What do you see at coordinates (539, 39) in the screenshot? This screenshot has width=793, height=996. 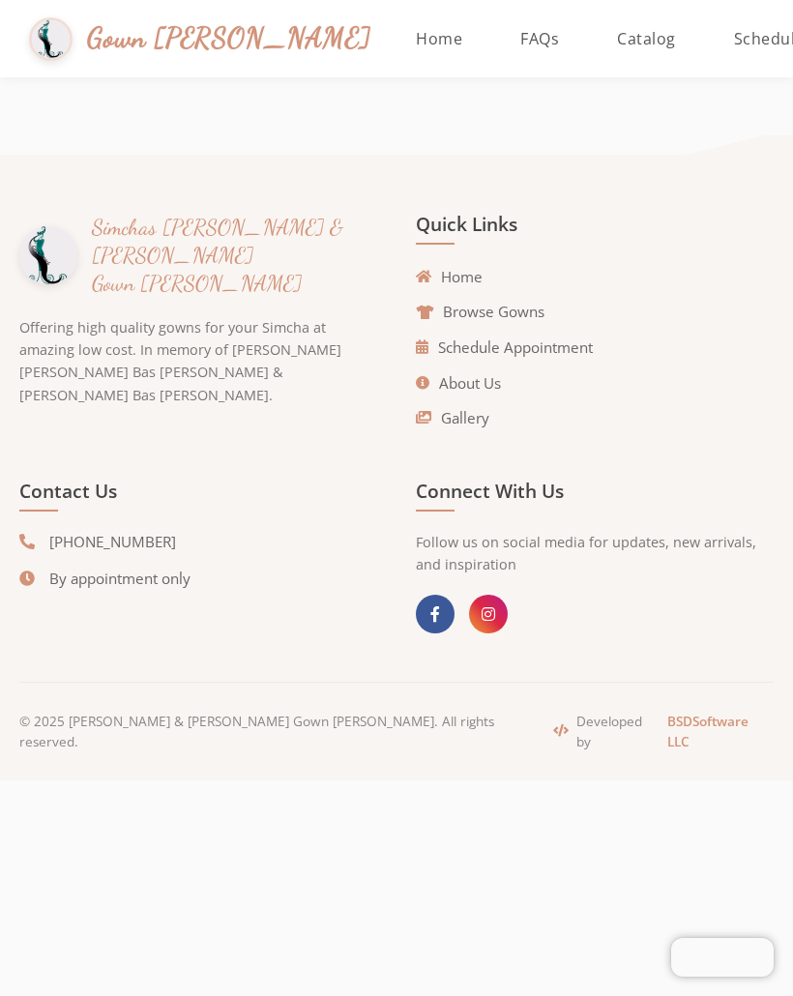 I see `span: FAQs` at bounding box center [539, 39].